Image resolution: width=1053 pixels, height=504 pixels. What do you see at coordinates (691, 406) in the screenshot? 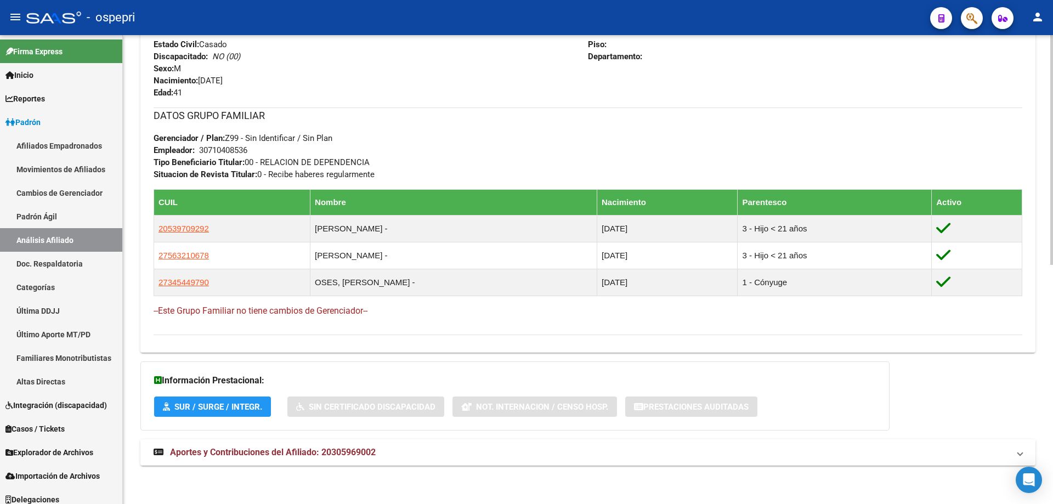
I see `button: Prestaciones Auditadas` at bounding box center [691, 406].